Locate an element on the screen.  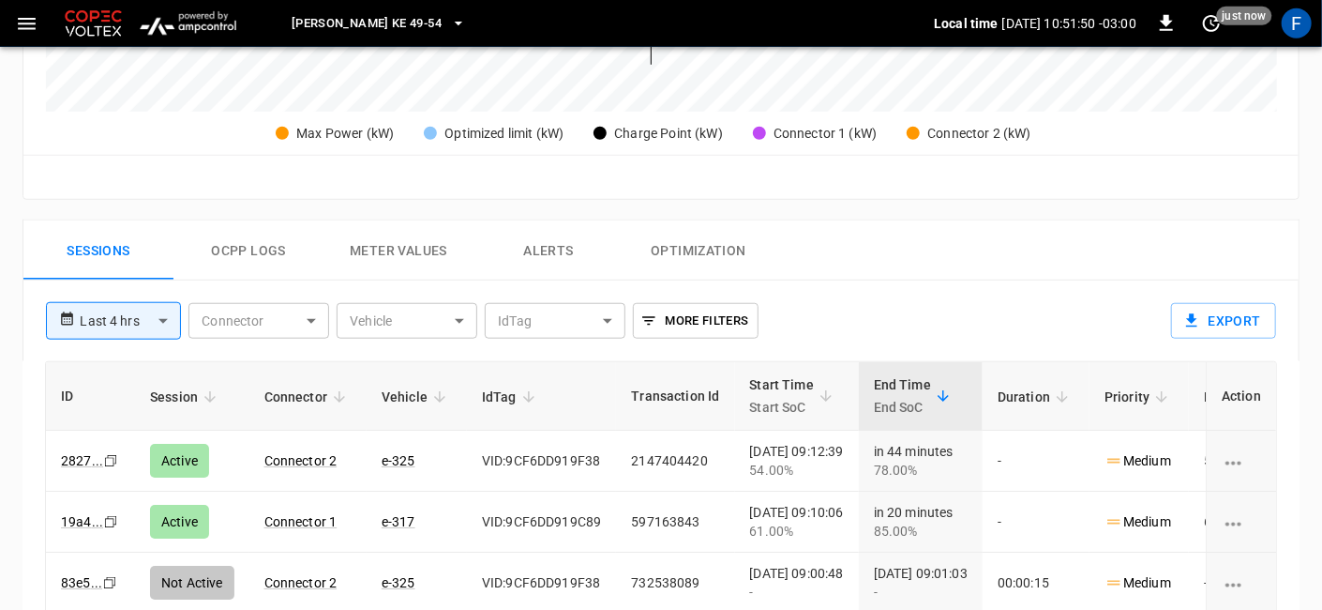
div: Max Power (kW) is located at coordinates (345, 133).